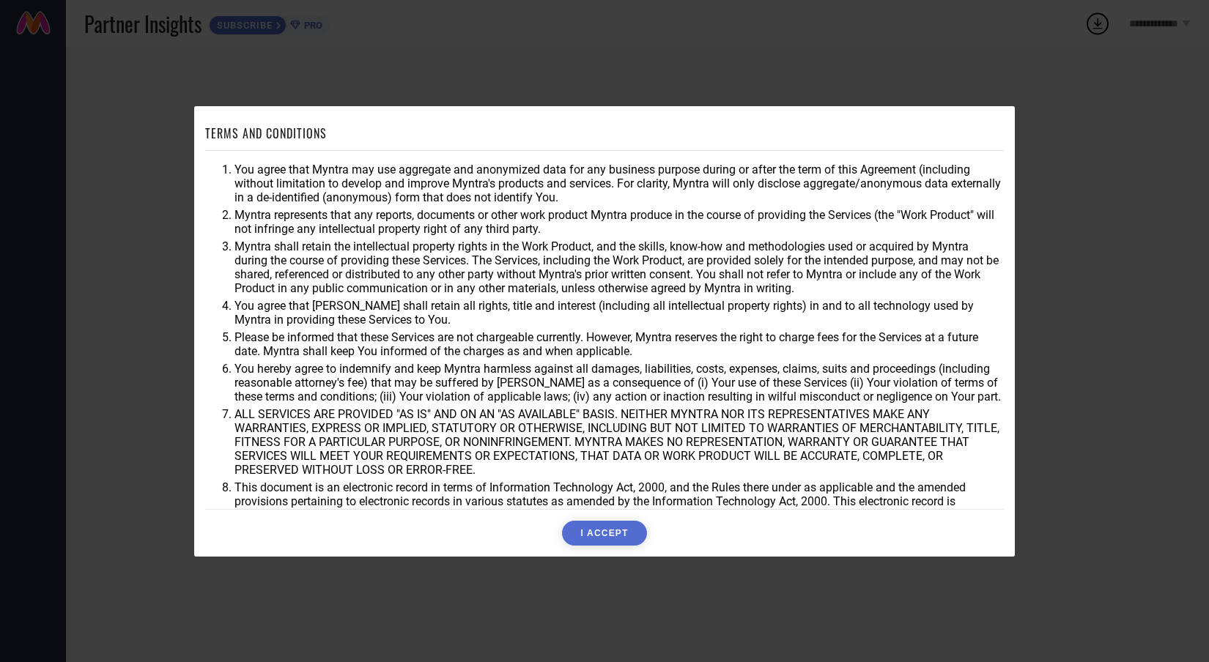 The width and height of the screenshot is (1209, 662). What do you see at coordinates (619, 501) in the screenshot?
I see `li: This document is an electronic record in terms of Information Technology Act, 2000, and the Rules...` at bounding box center [619, 501].